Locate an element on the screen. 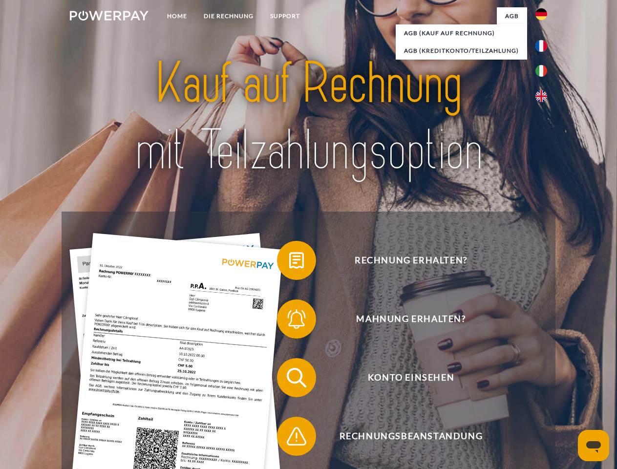 The height and width of the screenshot is (469, 617). a: Konto einsehen is located at coordinates (404, 378).